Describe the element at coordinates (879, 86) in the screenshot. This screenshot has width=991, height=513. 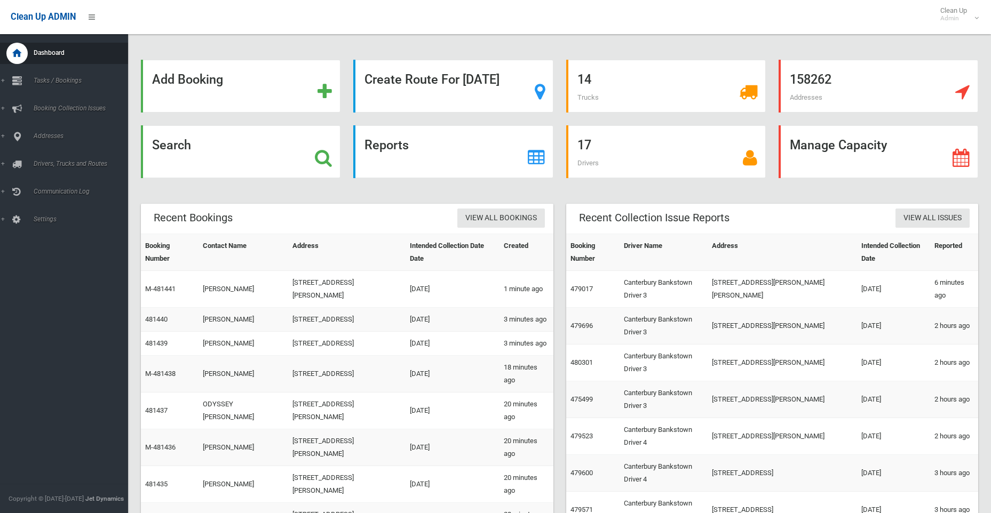
I see `a: 158262 Addresses` at that location.